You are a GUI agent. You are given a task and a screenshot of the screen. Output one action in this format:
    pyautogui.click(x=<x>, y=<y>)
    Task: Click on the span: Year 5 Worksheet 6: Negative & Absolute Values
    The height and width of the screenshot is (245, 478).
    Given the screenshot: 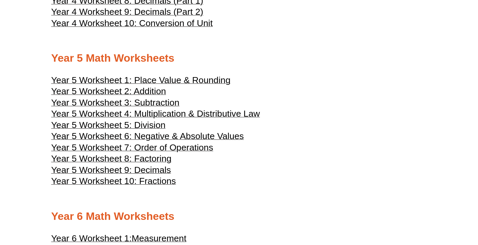 What is the action you would take?
    pyautogui.click(x=148, y=136)
    